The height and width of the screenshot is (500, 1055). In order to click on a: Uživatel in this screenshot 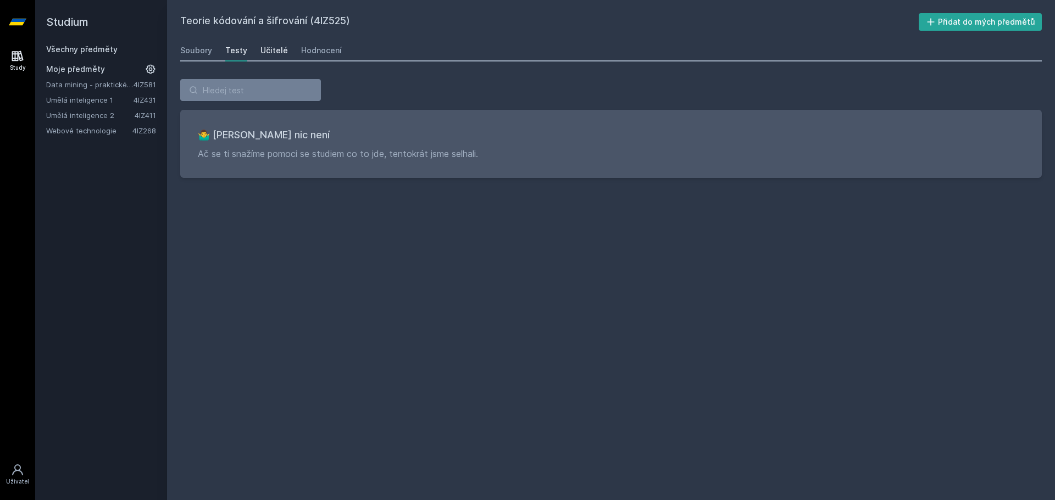, I will do `click(18, 475)`.